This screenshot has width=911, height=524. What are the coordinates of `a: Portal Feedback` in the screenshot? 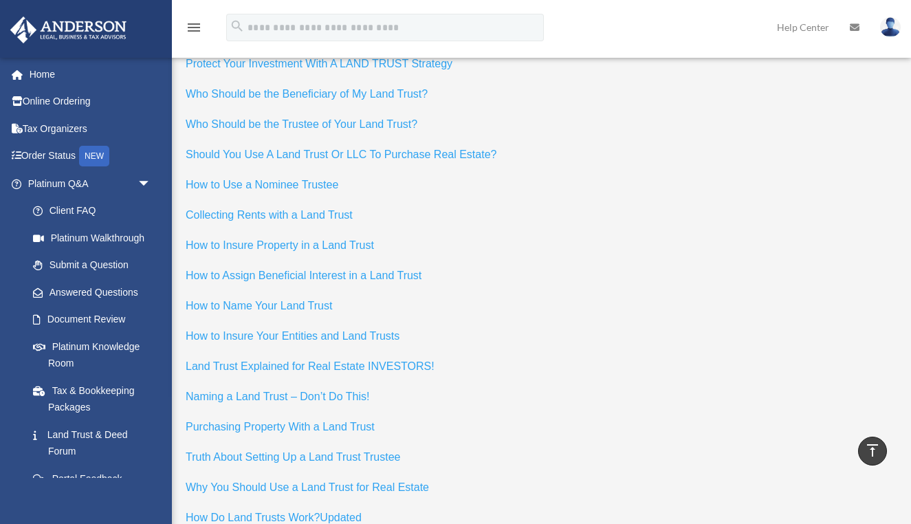 It's located at (96, 478).